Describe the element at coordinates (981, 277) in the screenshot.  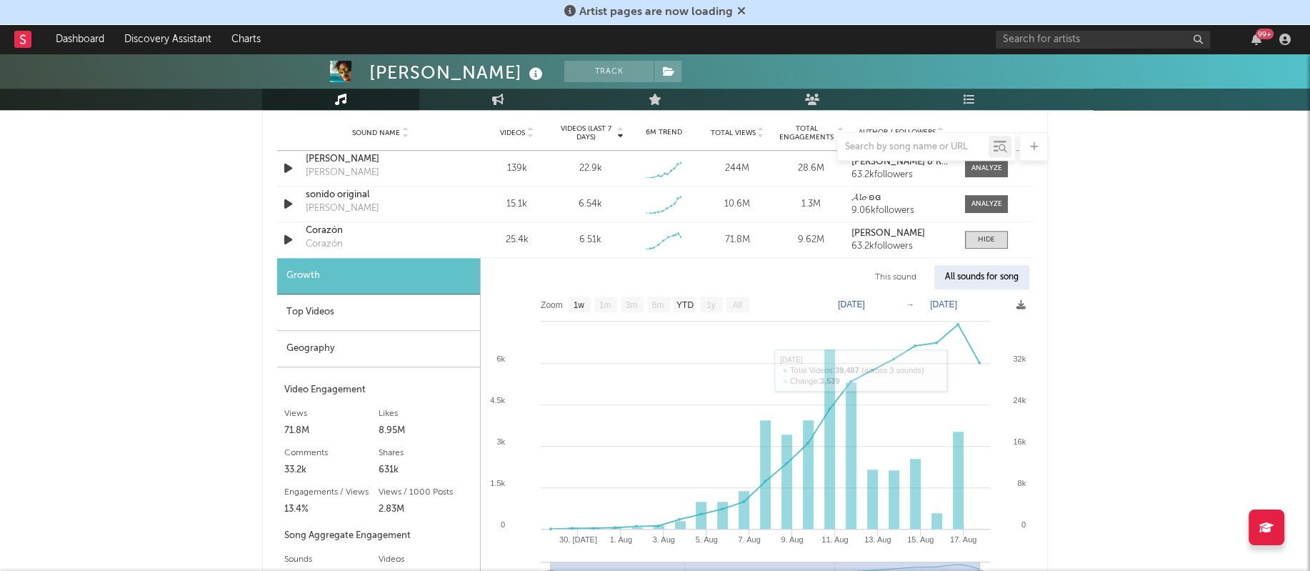
I see `div: All sounds for song` at that location.